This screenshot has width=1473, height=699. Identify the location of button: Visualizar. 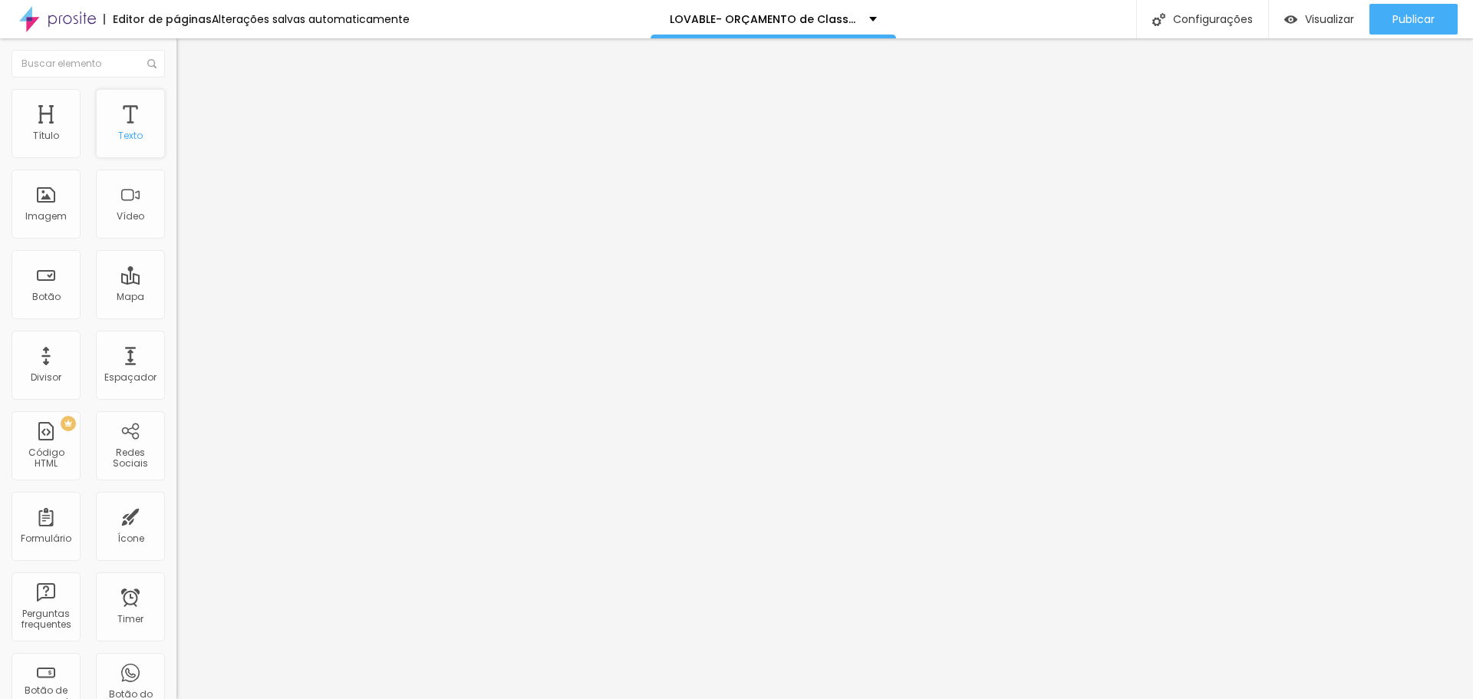
(1319, 19).